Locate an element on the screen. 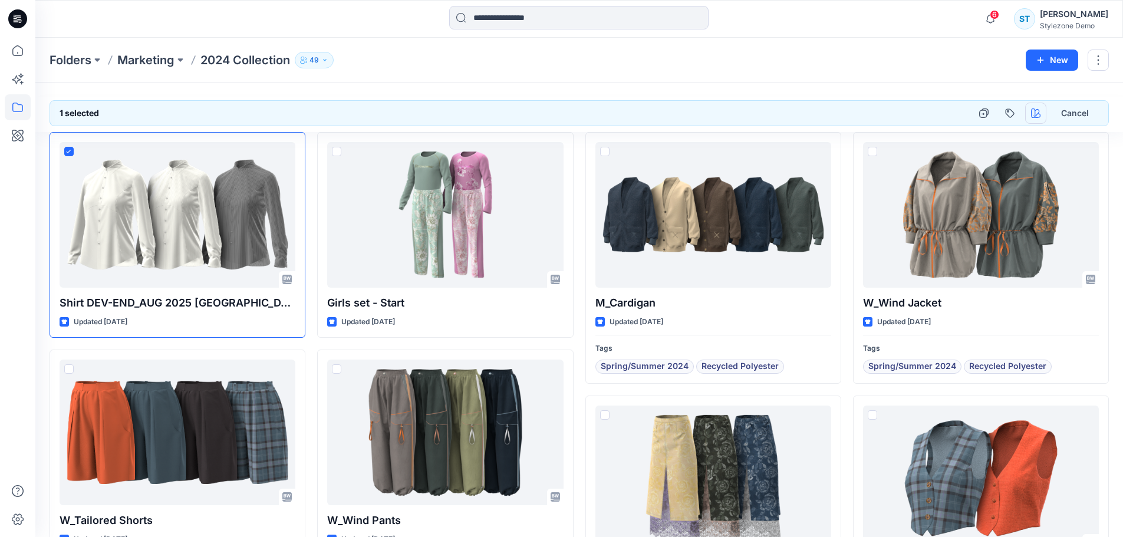 The height and width of the screenshot is (537, 1123). p: Girls set - Start is located at coordinates (445, 303).